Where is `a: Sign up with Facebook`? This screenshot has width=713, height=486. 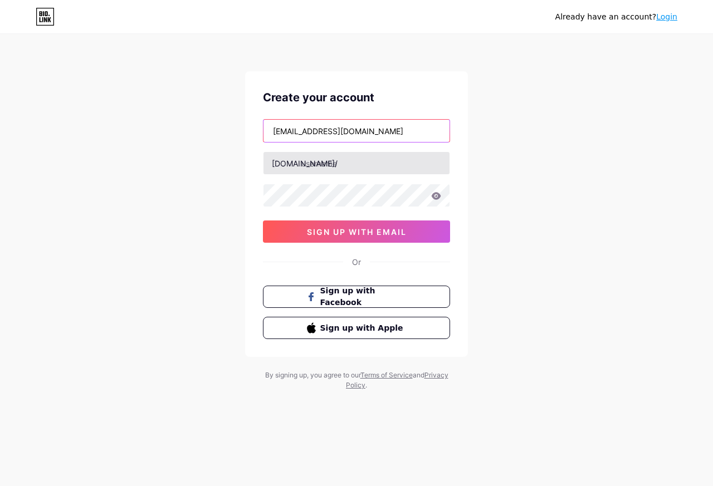
a: Sign up with Facebook is located at coordinates (356, 297).